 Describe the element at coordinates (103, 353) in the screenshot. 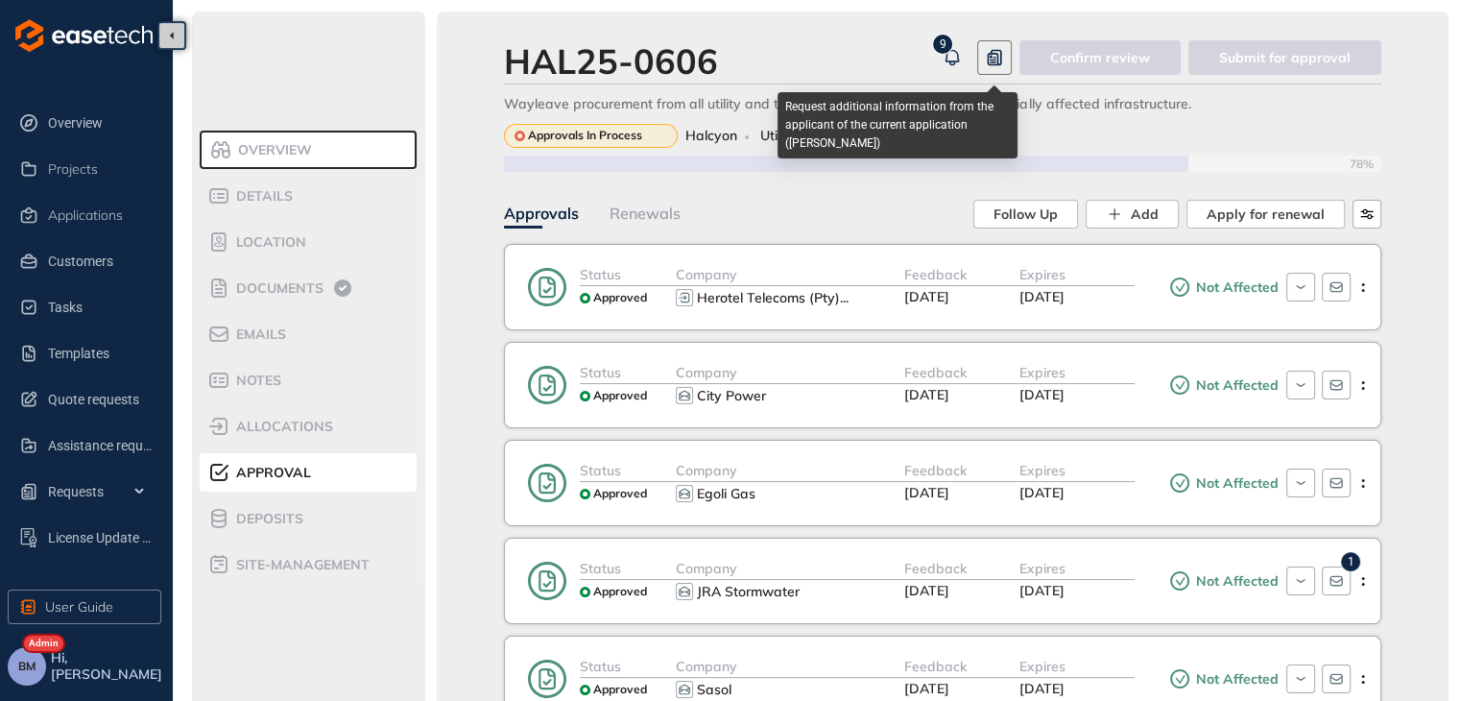

I see `span: Templates` at that location.